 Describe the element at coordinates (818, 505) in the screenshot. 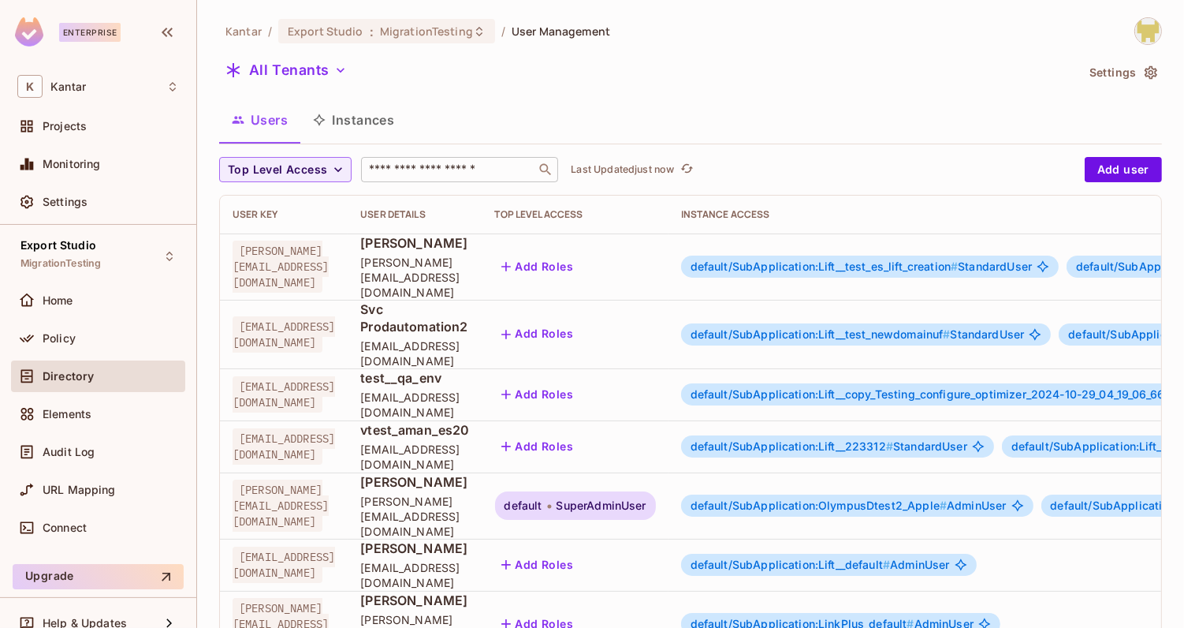

I see `span: default/SubApplication:OlympusDtest2_Apple` at that location.